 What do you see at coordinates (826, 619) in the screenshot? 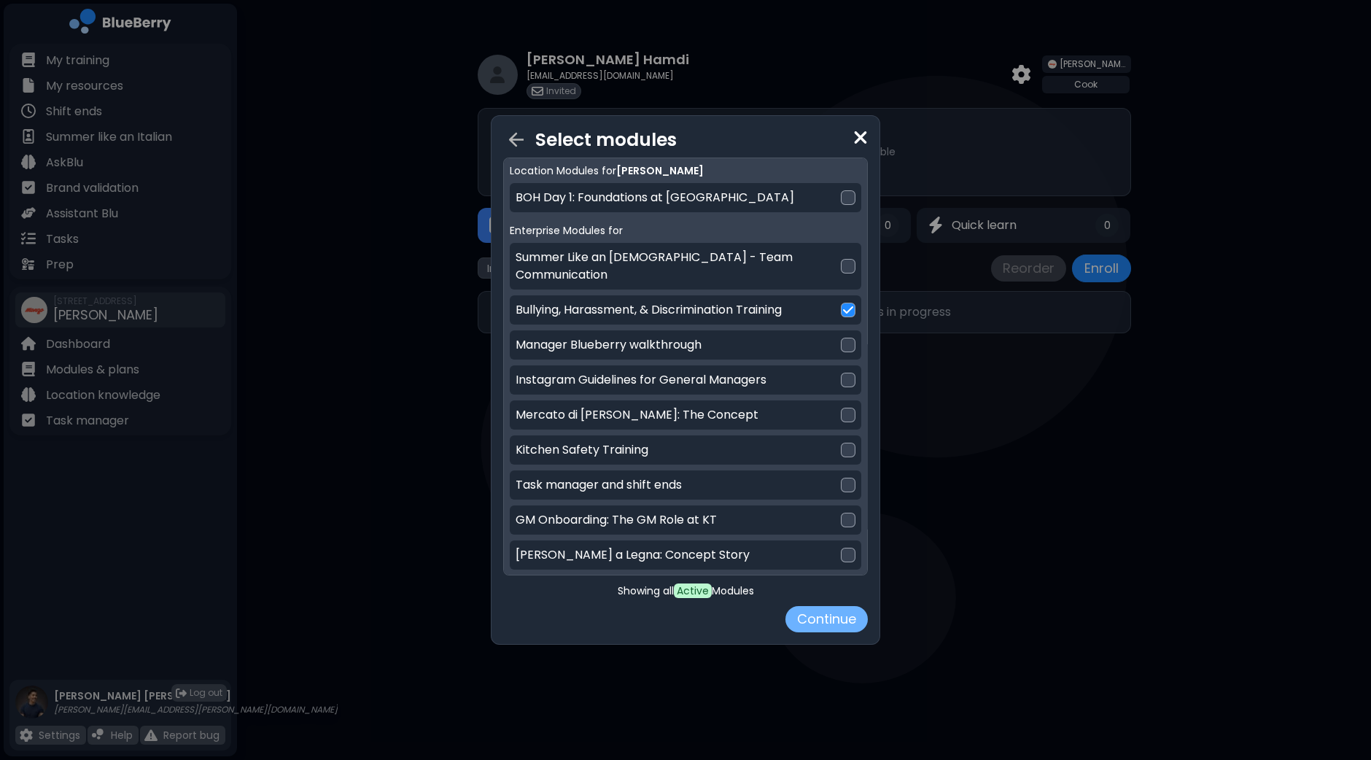
I see `button: Continue` at bounding box center [826, 619].